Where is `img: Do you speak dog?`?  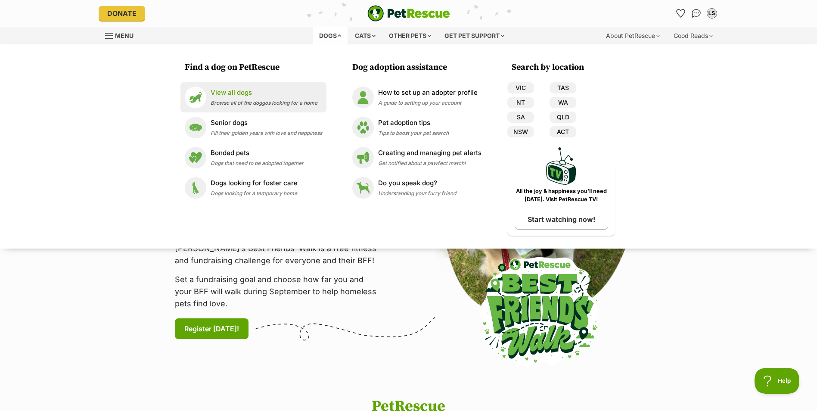
img: Do you speak dog? is located at coordinates (363, 188).